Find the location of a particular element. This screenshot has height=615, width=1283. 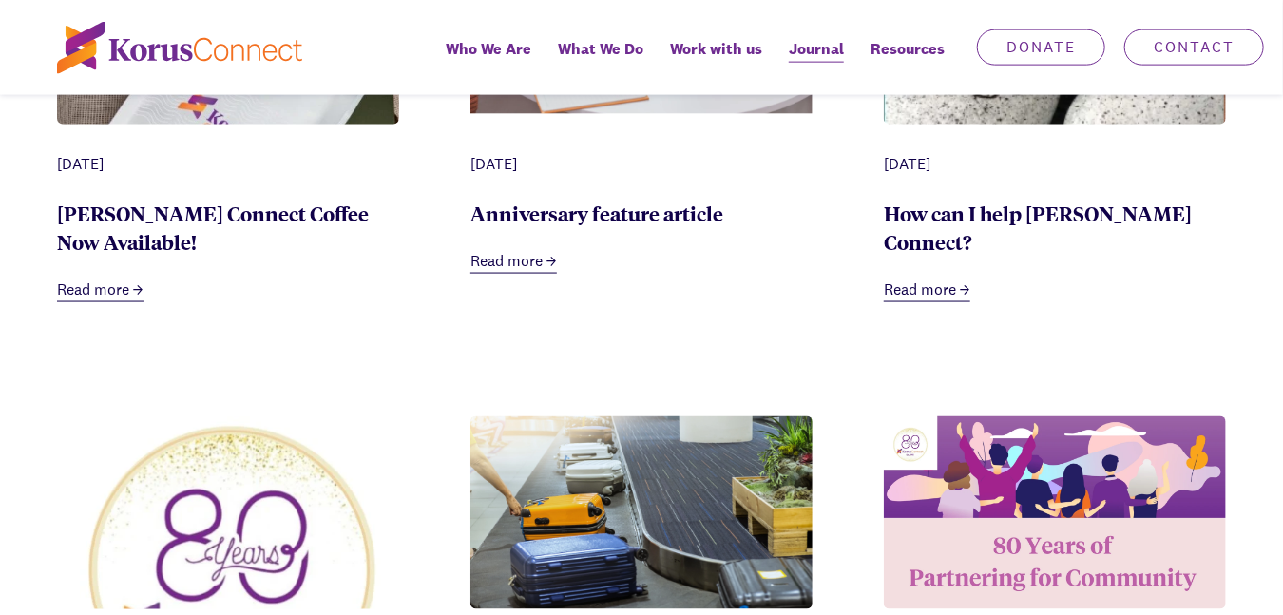

span: Who We Are is located at coordinates (488, 48).